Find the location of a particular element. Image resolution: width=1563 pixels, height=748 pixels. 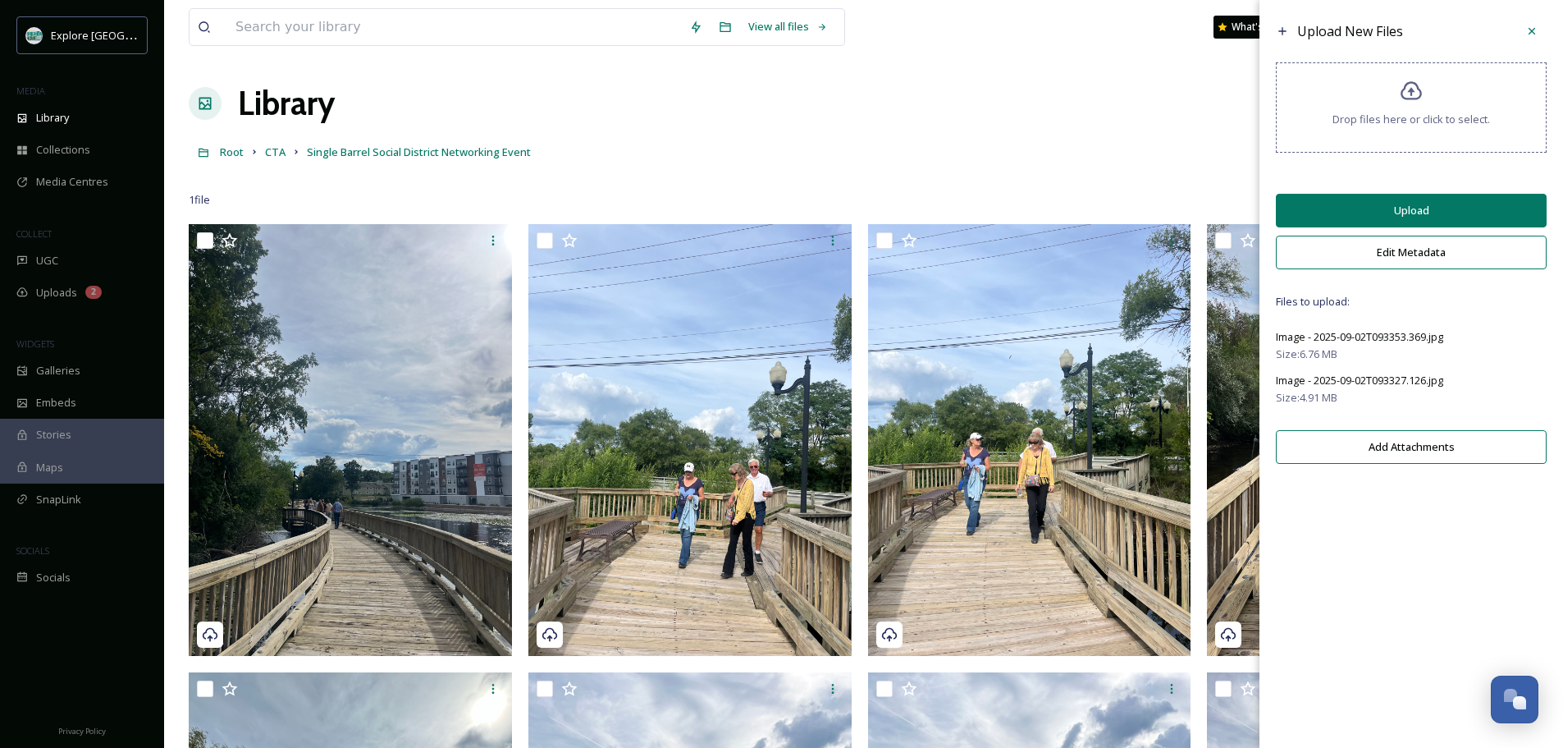

span: Galleries is located at coordinates (58, 370).